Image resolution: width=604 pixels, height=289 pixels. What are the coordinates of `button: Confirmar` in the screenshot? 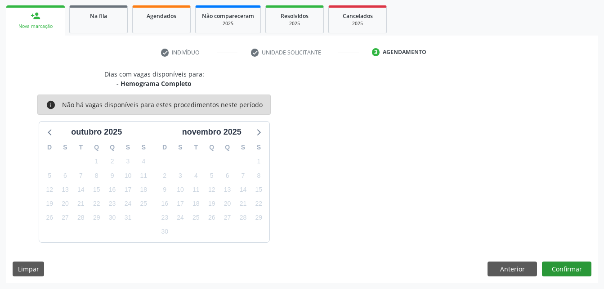 It's located at (566, 269).